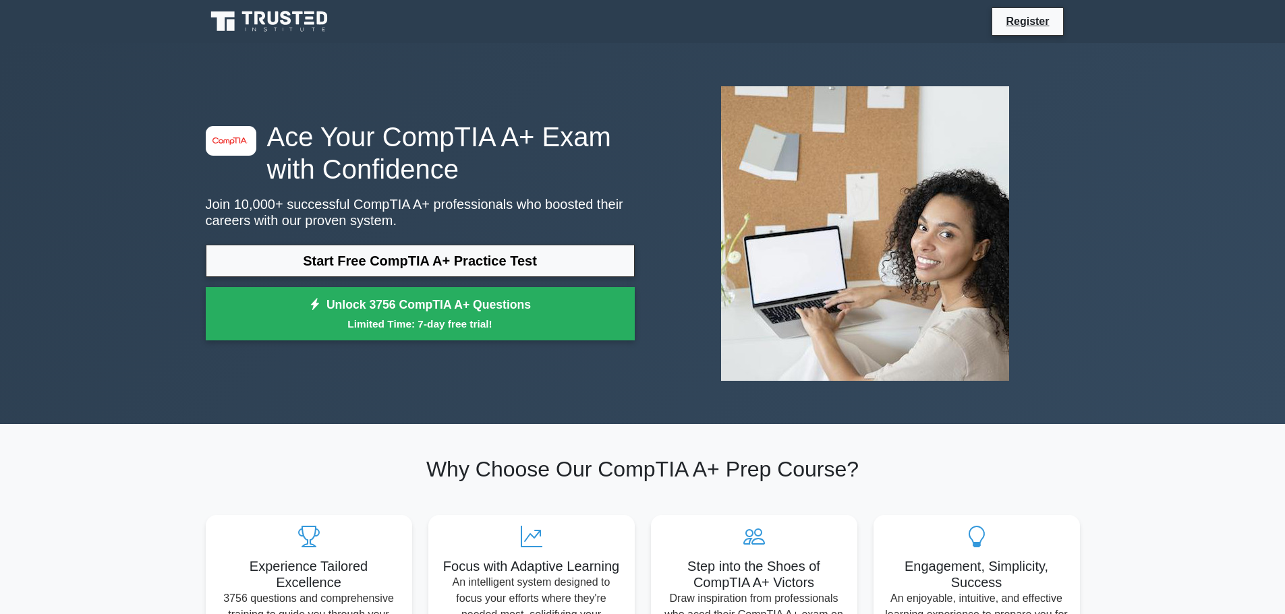 This screenshot has height=614, width=1285. Describe the element at coordinates (531, 566) in the screenshot. I see `h5: Focus with Adaptive Learning` at that location.